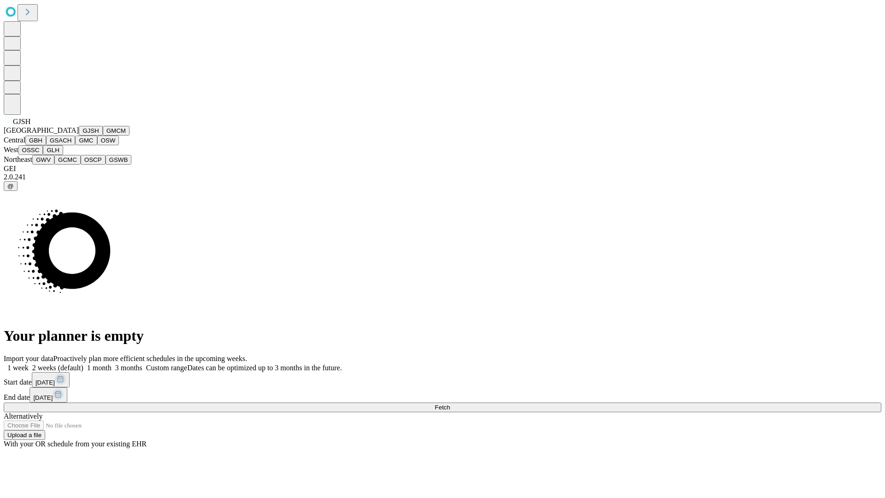  I want to click on div: GEI, so click(443, 169).